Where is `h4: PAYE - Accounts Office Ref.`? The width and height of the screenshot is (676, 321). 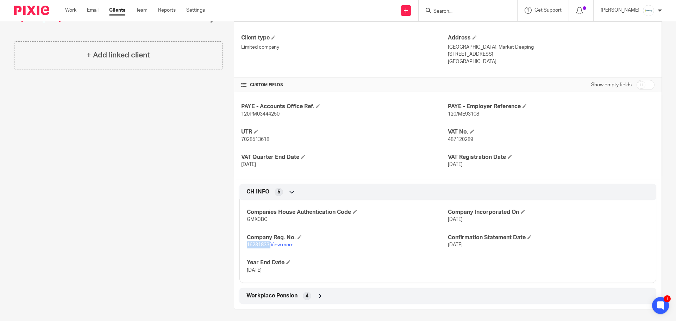
h4: PAYE - Accounts Office Ref. is located at coordinates (344, 106).